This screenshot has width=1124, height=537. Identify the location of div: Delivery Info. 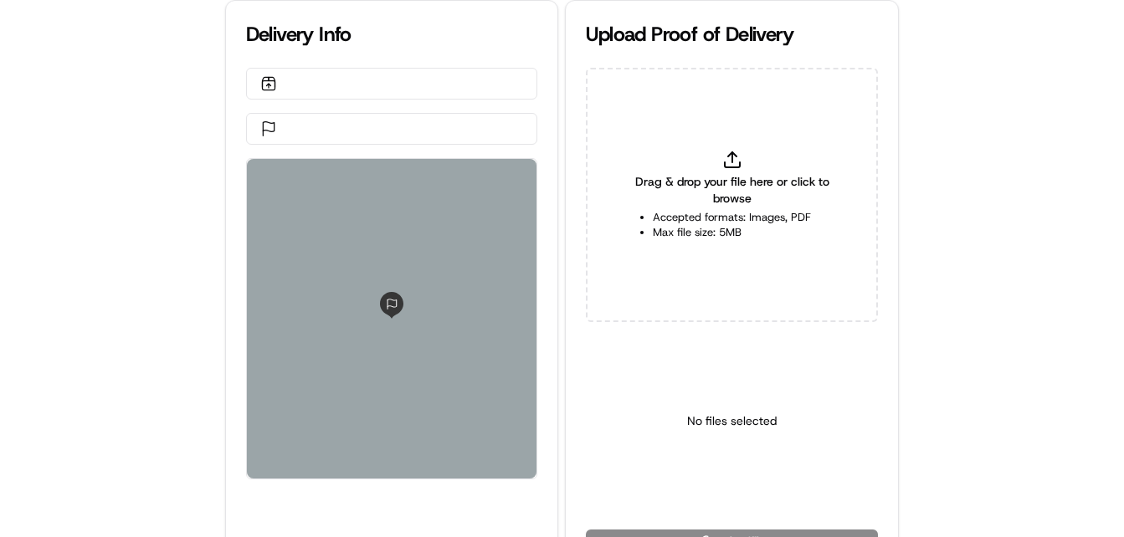
(392, 34).